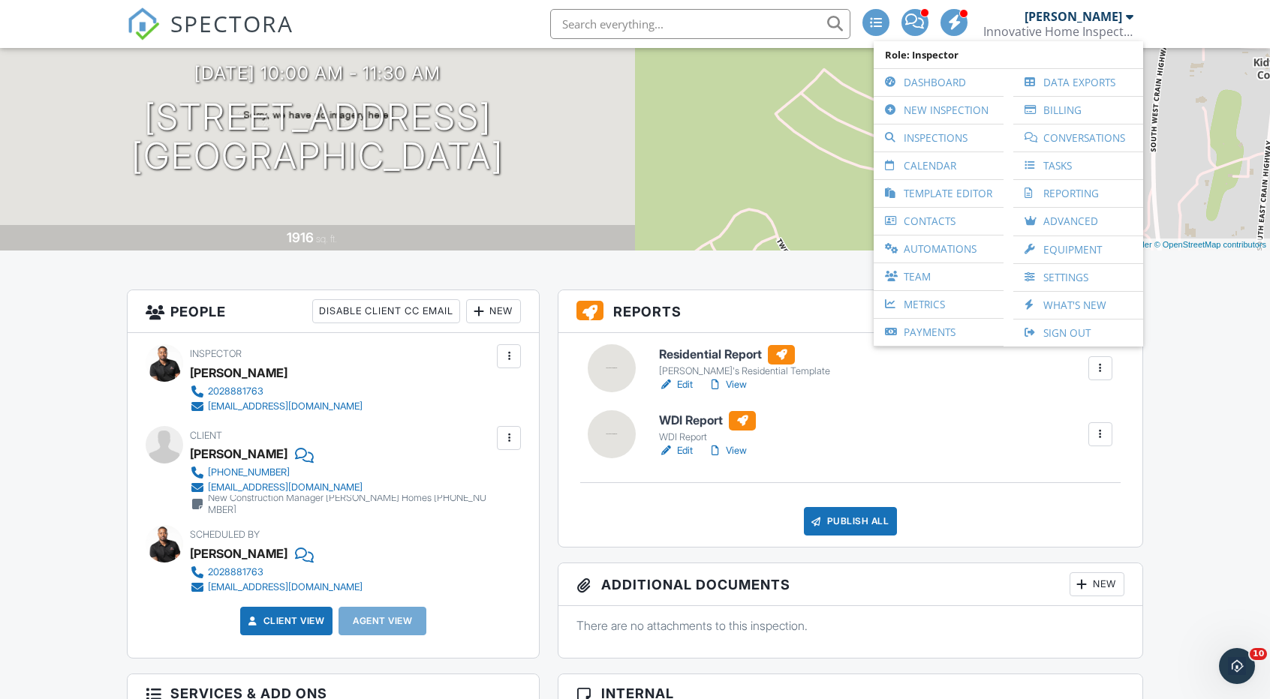 Image resolution: width=1270 pixels, height=699 pixels. I want to click on div: 1916, so click(300, 237).